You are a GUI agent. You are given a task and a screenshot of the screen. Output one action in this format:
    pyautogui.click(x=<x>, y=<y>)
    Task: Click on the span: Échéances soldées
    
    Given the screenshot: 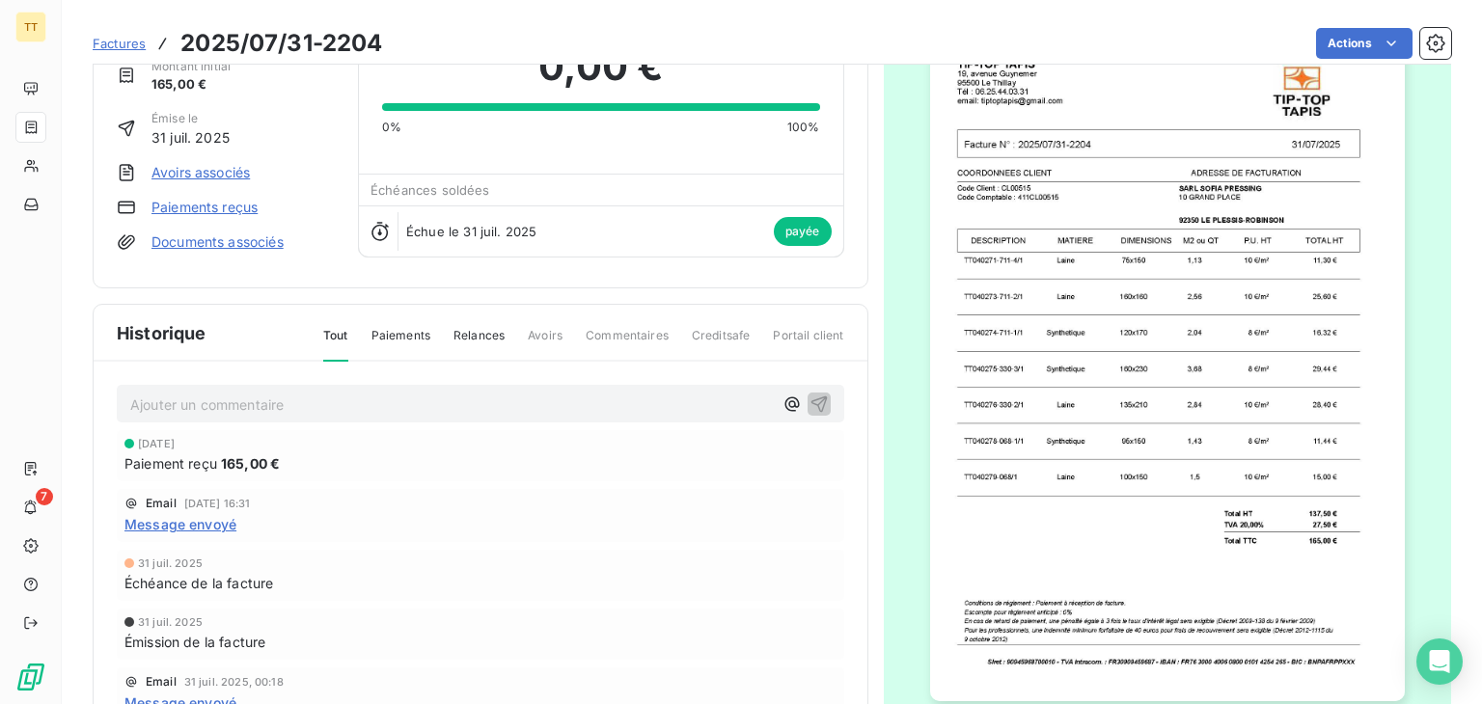 What is the action you would take?
    pyautogui.click(x=430, y=190)
    